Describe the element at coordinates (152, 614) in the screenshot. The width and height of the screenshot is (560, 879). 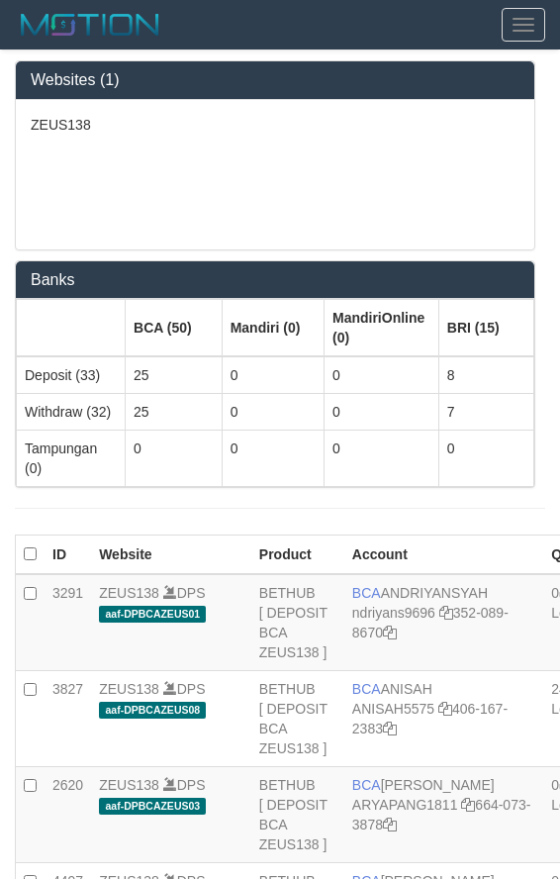
I see `span: aaf-DPBCAZEUS01` at that location.